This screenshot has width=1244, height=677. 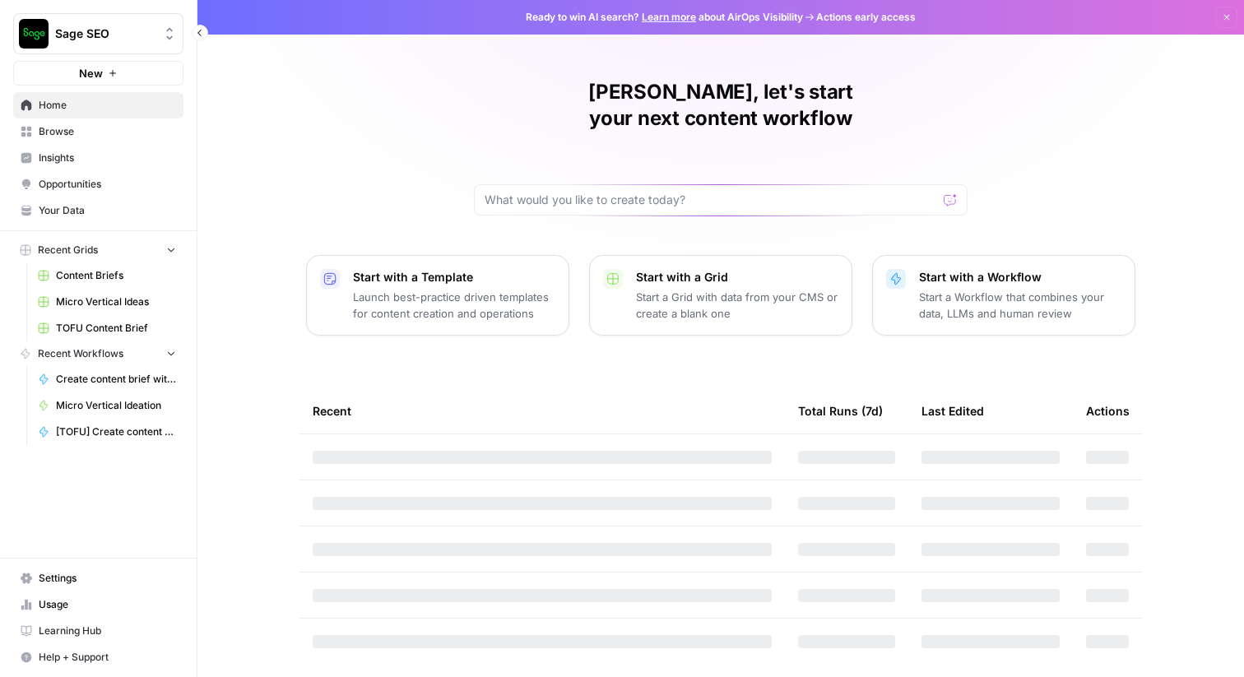 What do you see at coordinates (116, 379) in the screenshot?
I see `span: Create content brief with internal links` at bounding box center [116, 379].